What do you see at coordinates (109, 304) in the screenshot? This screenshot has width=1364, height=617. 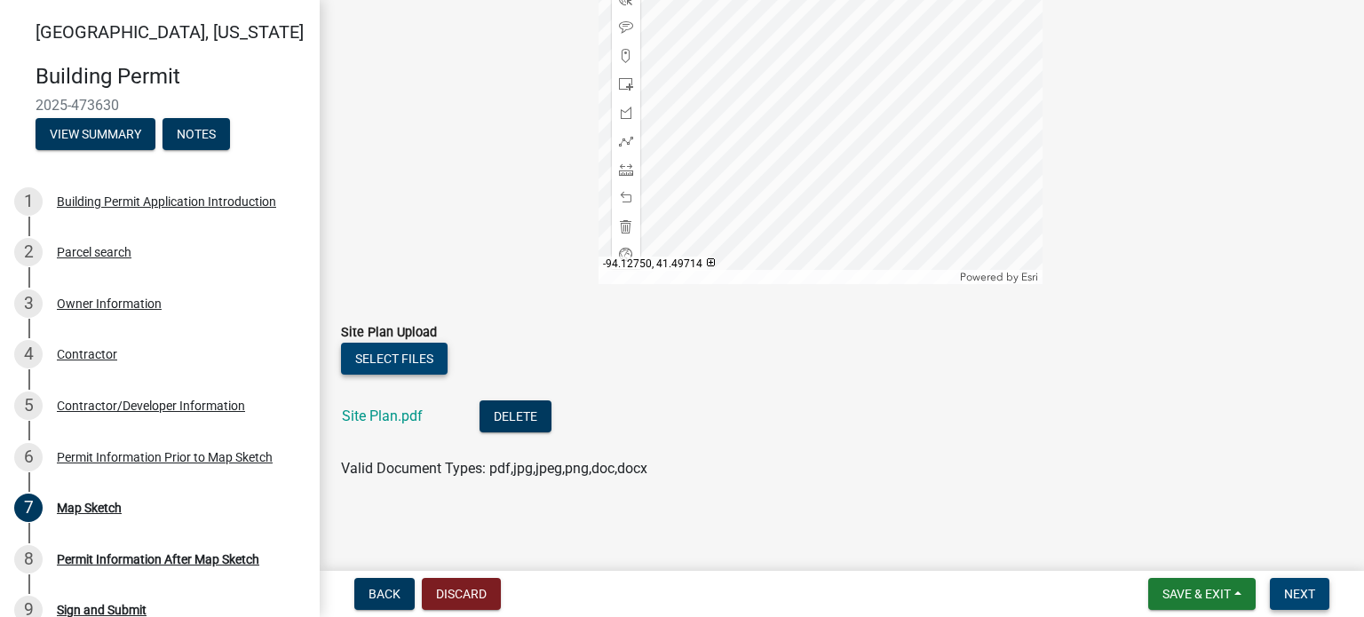 I see `div: Owner Information` at bounding box center [109, 304].